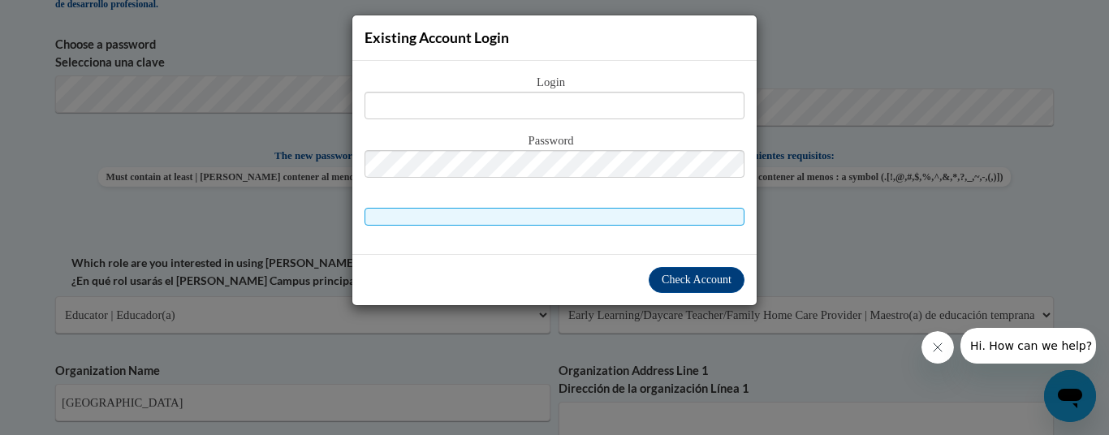 Image resolution: width=1109 pixels, height=435 pixels. I want to click on span: Existing Account Login, so click(437, 37).